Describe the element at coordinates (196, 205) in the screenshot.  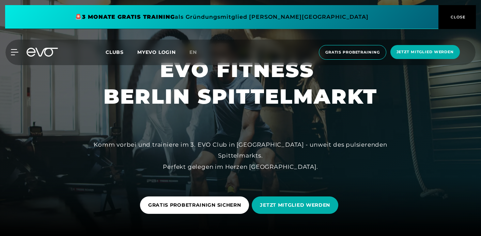
I see `a: GRATIS PROBETRAINIGN SICHERN` at that location.